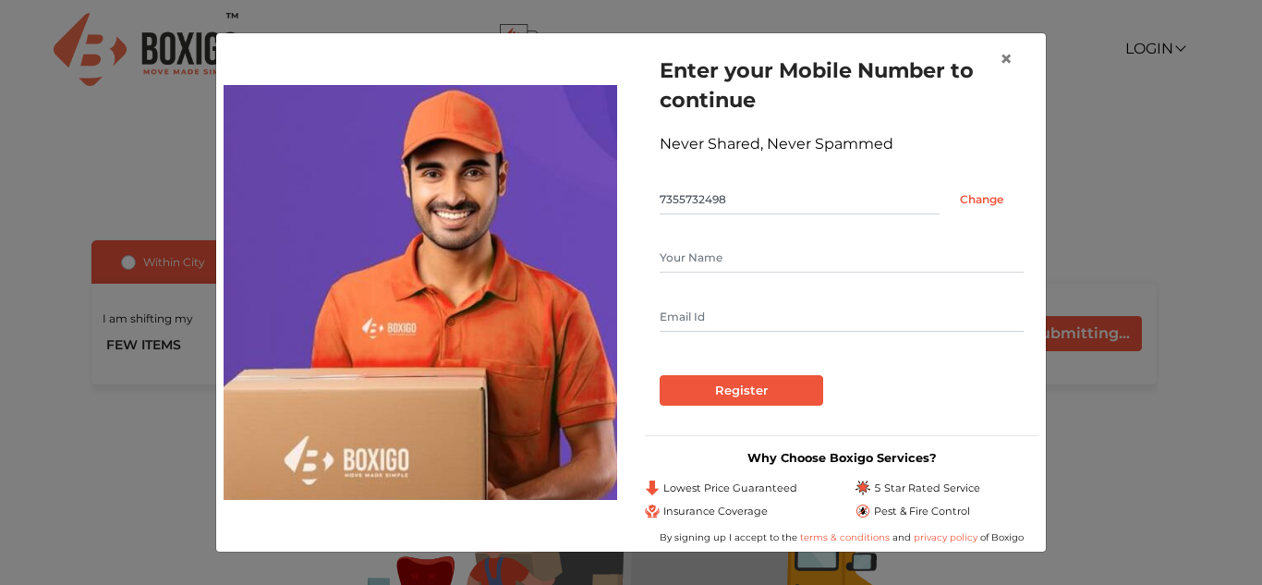 This screenshot has width=1262, height=585. What do you see at coordinates (1006, 59) in the screenshot?
I see `button: Close` at bounding box center [1006, 59].